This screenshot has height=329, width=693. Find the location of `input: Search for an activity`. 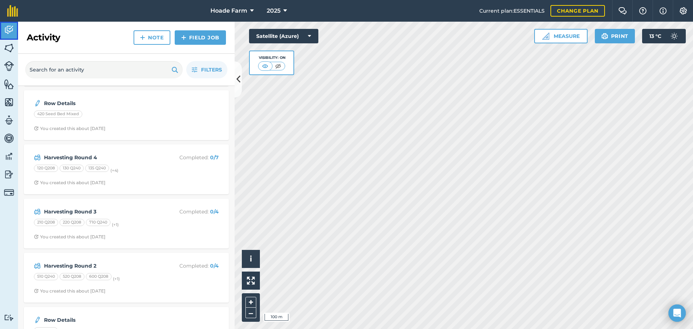

input: Search for an activity is located at coordinates (104, 70).